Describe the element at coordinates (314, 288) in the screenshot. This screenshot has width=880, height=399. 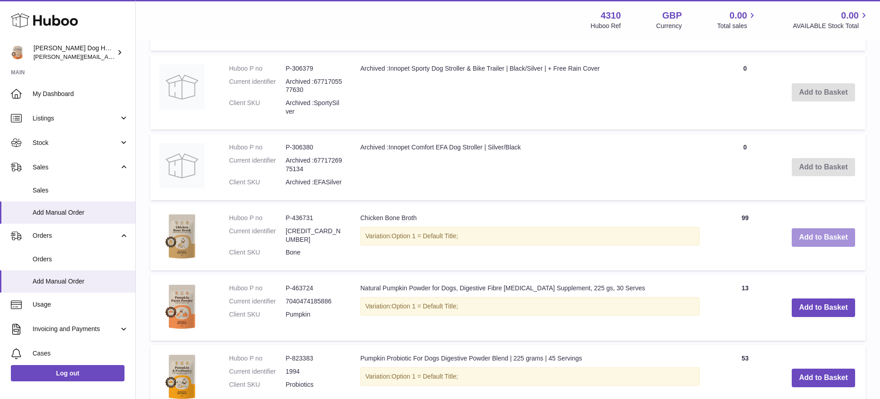
I see `dd: P-463724` at that location.